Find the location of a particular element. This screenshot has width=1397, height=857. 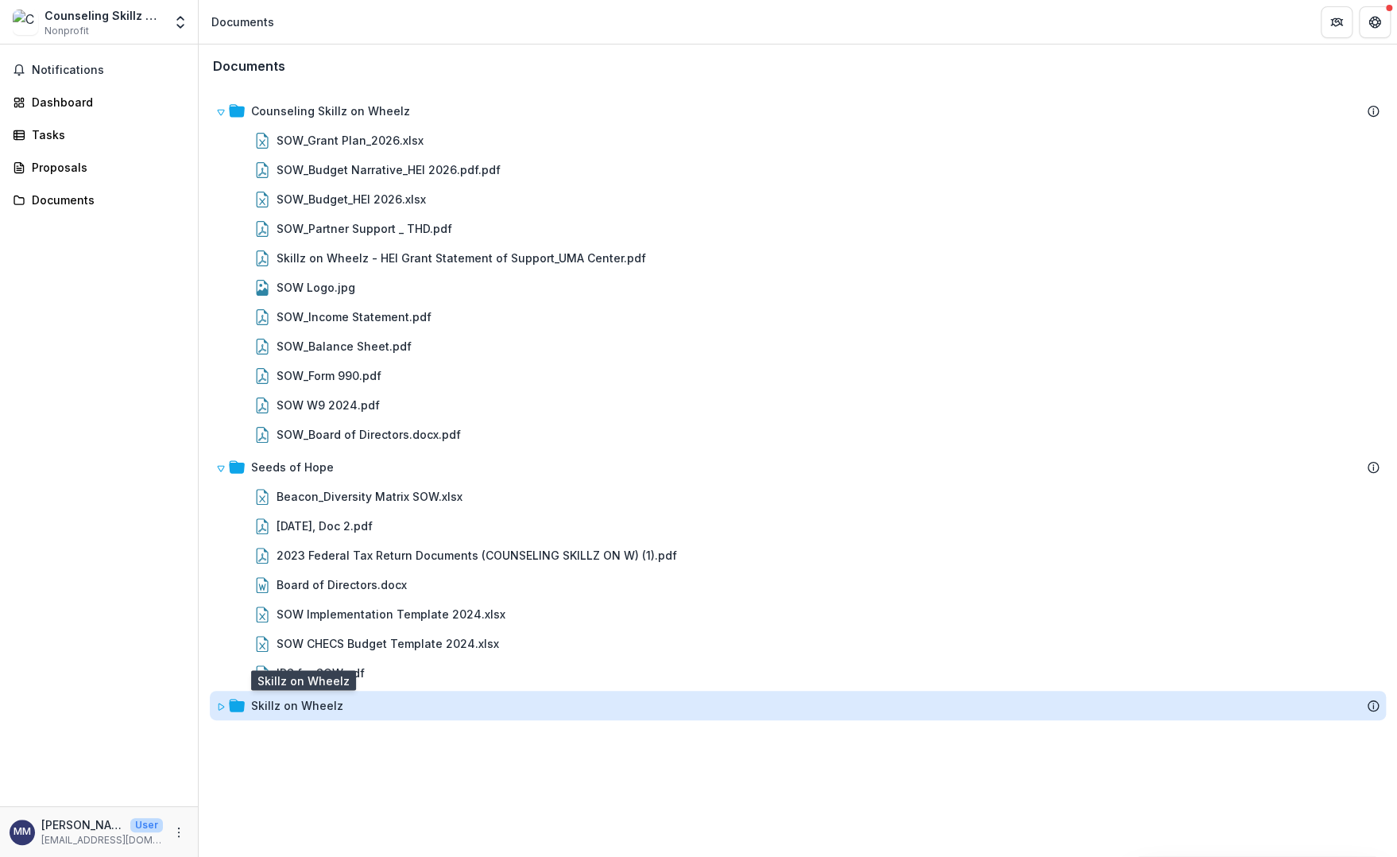

a: Dashboard is located at coordinates (99, 102).